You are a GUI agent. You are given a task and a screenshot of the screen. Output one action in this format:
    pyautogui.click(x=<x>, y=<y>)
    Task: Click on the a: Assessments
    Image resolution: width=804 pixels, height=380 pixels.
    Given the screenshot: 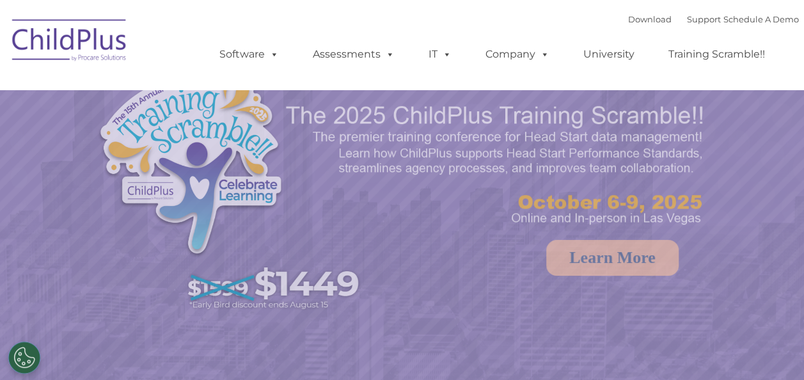 What is the action you would take?
    pyautogui.click(x=354, y=54)
    